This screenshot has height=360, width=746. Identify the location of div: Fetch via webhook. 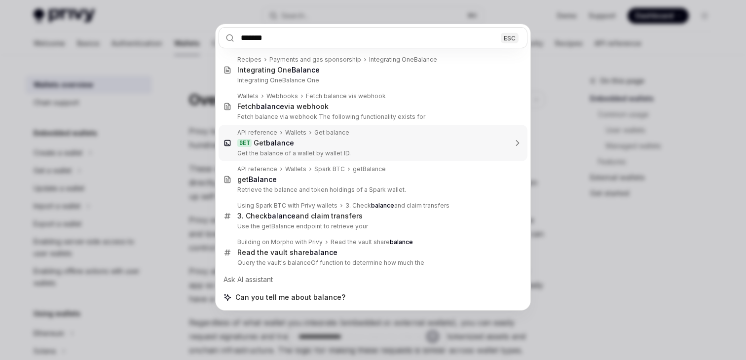
(283, 107).